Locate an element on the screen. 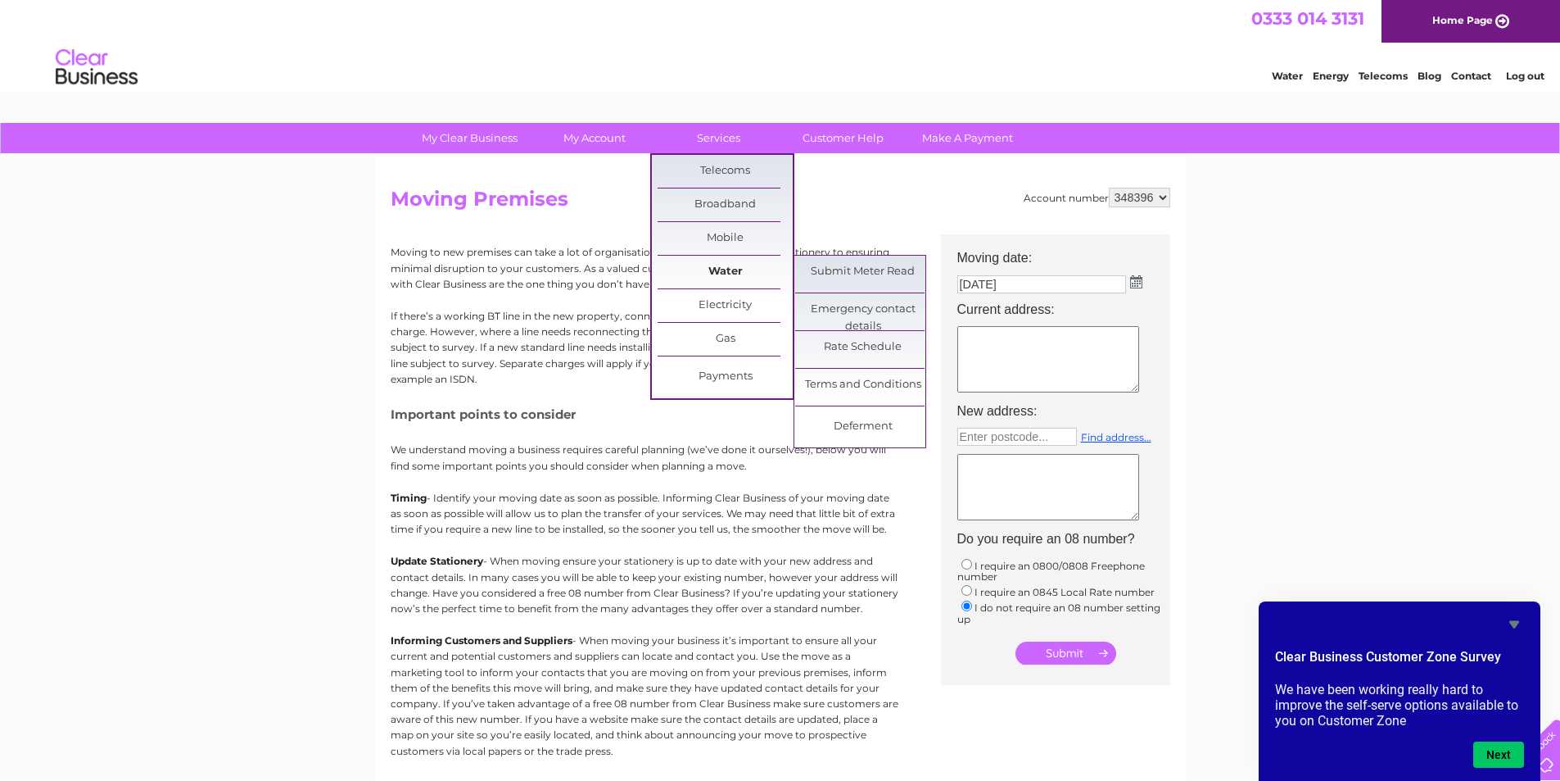 The width and height of the screenshot is (1560, 781). a: Make A Payment is located at coordinates (967, 138).